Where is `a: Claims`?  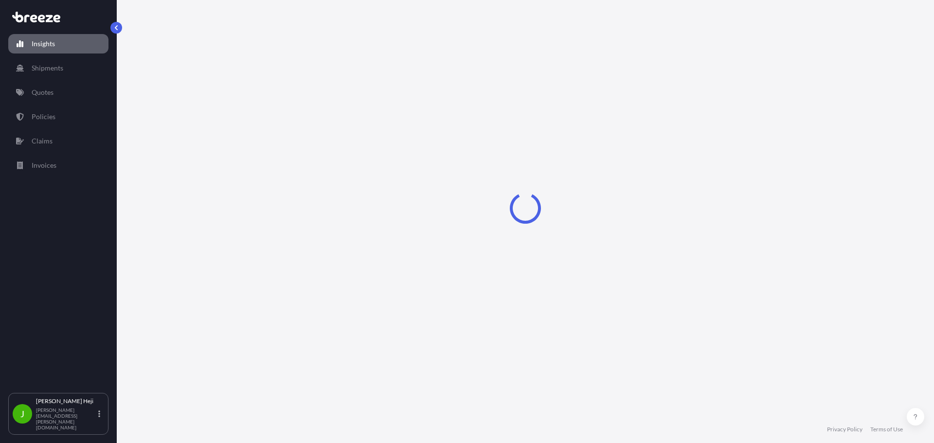
a: Claims is located at coordinates (58, 141).